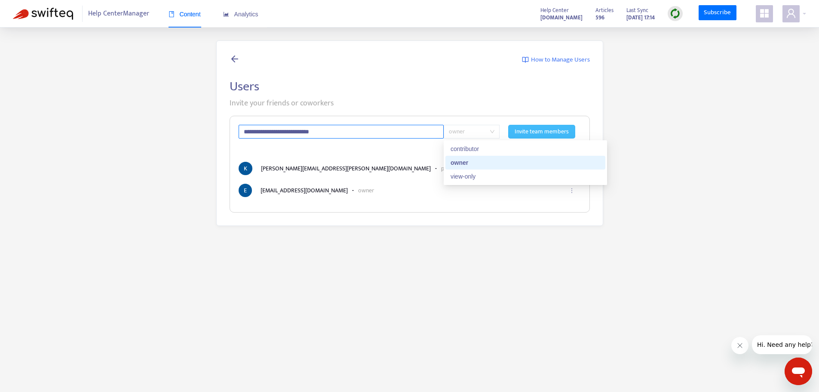 The width and height of the screenshot is (819, 392). Describe the element at coordinates (526, 149) in the screenshot. I see `div: contributor` at that location.